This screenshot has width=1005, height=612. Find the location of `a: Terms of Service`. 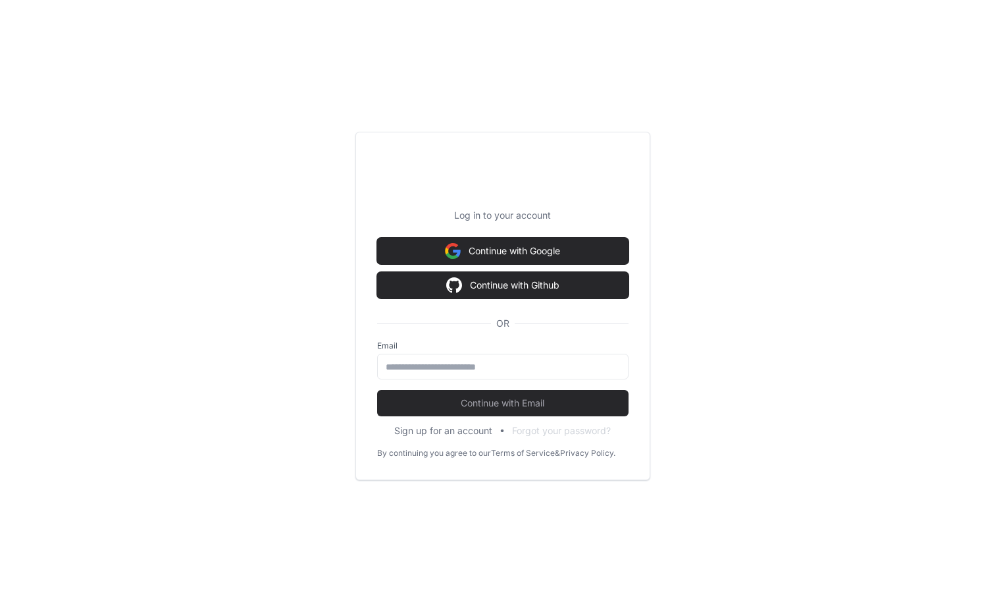

a: Terms of Service is located at coordinates (523, 453).